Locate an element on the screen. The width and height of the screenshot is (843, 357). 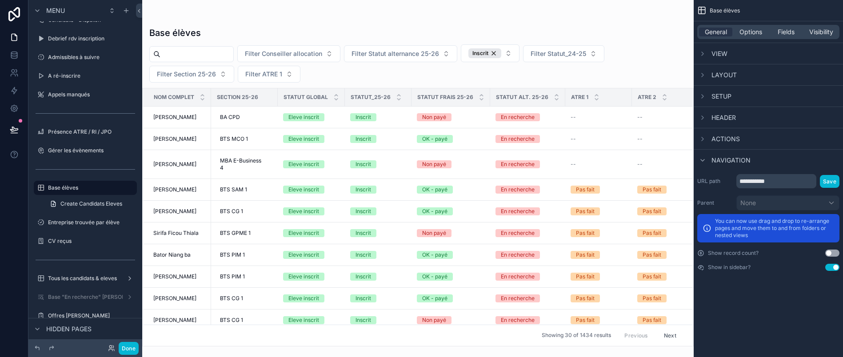
button: Next is located at coordinates (671, 336).